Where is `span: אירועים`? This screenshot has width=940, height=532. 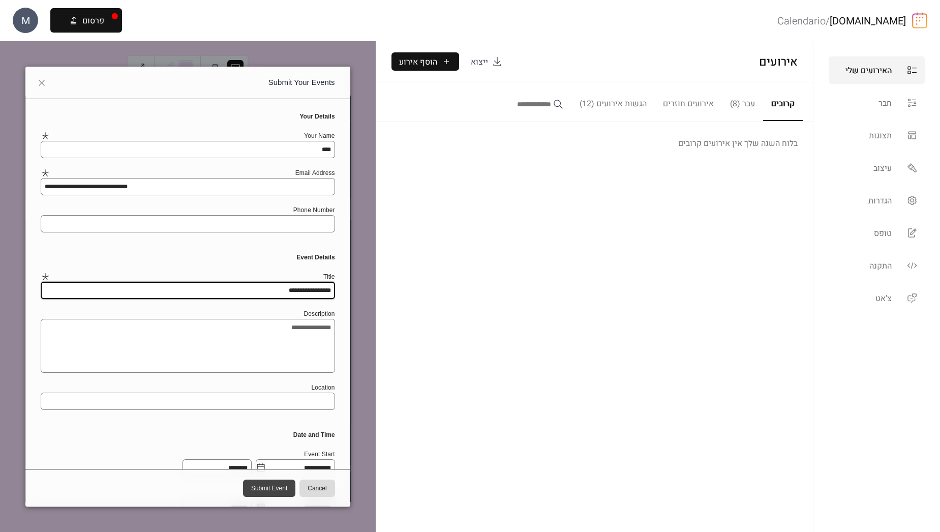 span: אירועים is located at coordinates (778, 62).